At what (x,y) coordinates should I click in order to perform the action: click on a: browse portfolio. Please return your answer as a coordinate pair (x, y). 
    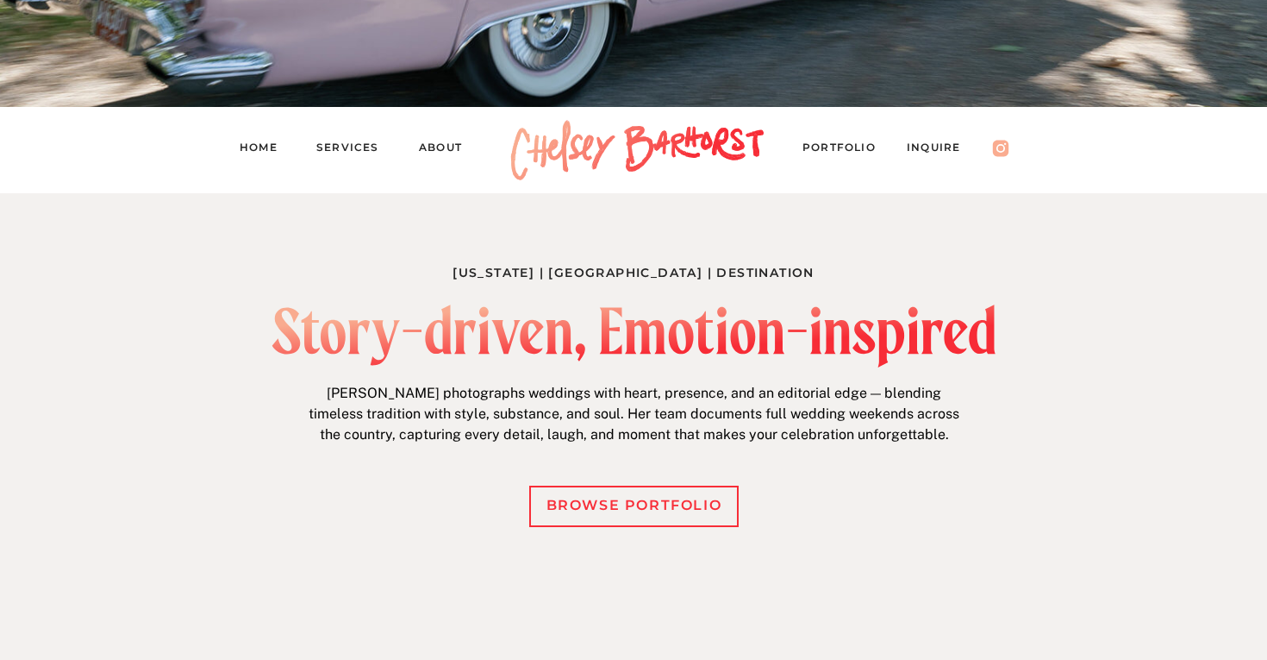
    Looking at the image, I should click on (634, 505).